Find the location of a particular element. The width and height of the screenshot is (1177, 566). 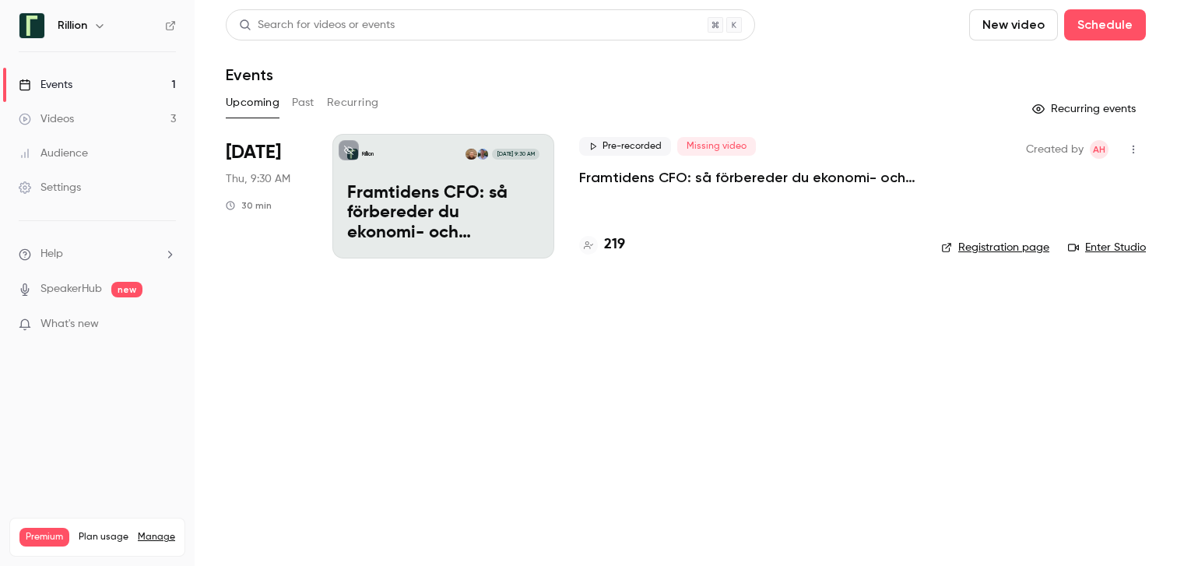

button: Recurring events is located at coordinates (1085, 109).